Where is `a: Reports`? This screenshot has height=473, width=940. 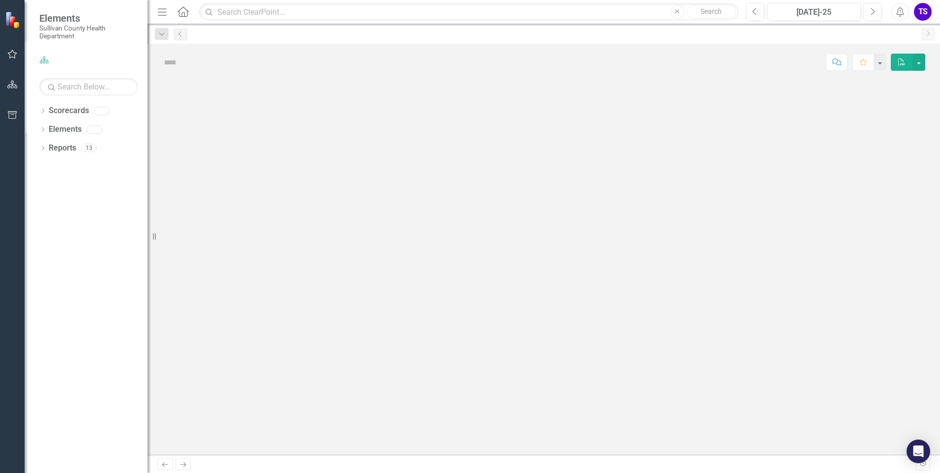
a: Reports is located at coordinates (62, 148).